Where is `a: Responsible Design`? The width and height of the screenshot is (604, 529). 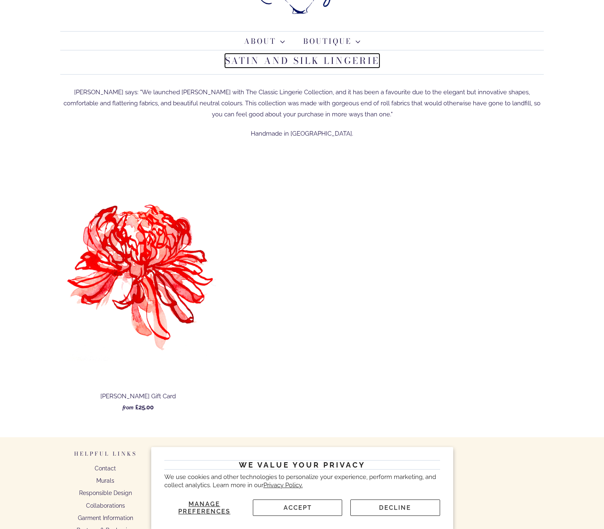
a: Responsible Design is located at coordinates (105, 493).